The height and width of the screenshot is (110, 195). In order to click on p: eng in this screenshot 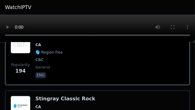, I will do `click(41, 75)`.